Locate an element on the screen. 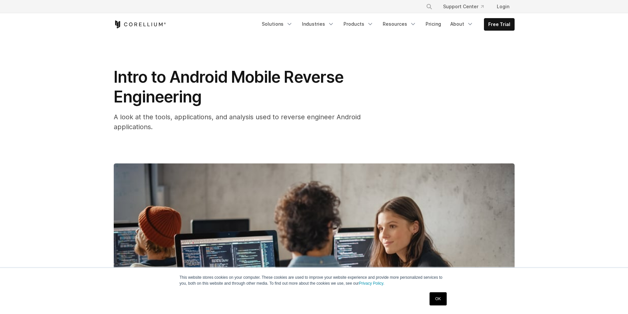  a: Solutions is located at coordinates (277, 24).